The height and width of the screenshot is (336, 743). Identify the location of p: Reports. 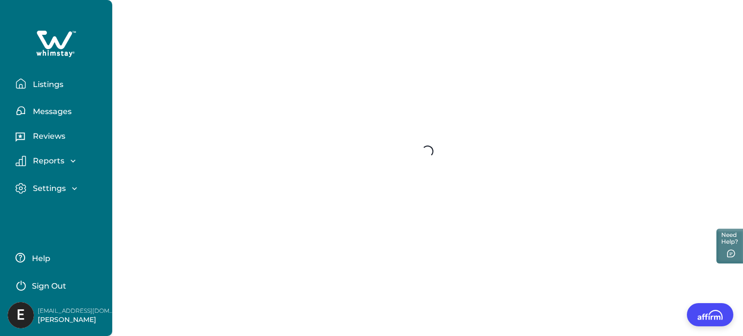
(47, 161).